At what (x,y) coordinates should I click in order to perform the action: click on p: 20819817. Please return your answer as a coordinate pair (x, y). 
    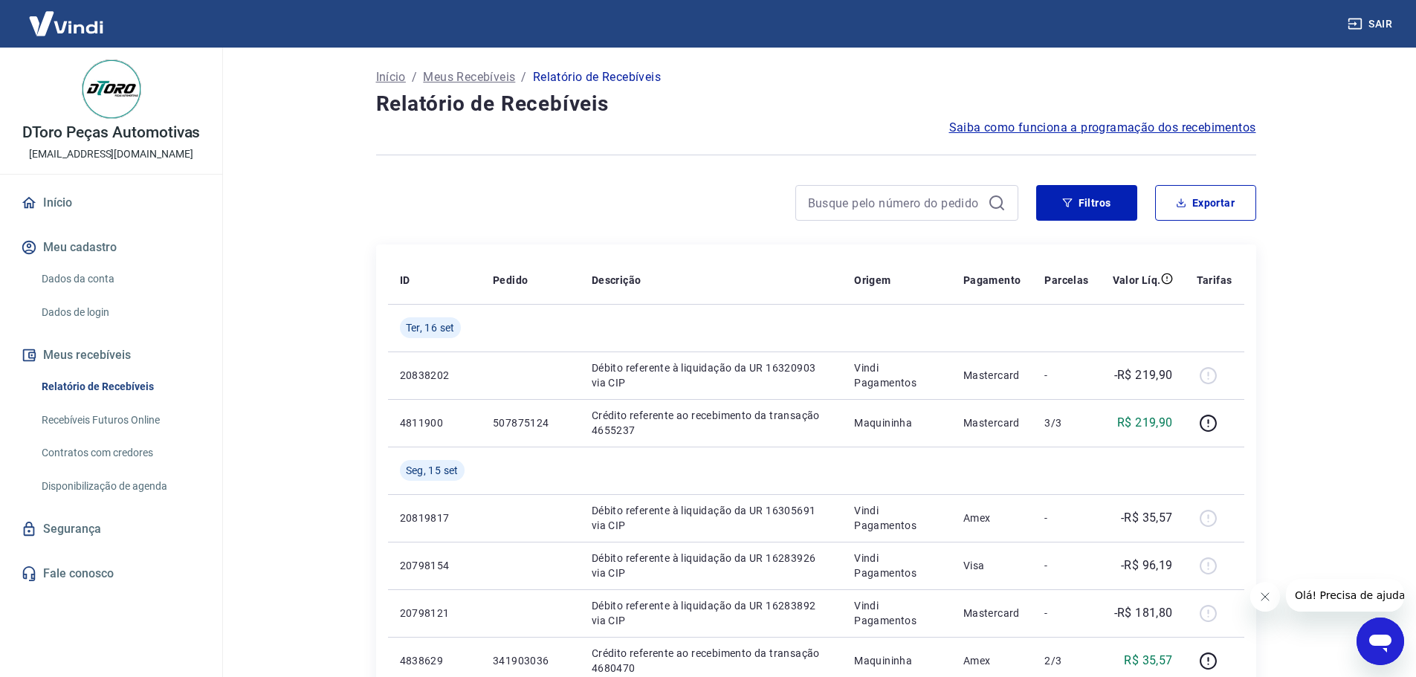
    Looking at the image, I should click on (434, 518).